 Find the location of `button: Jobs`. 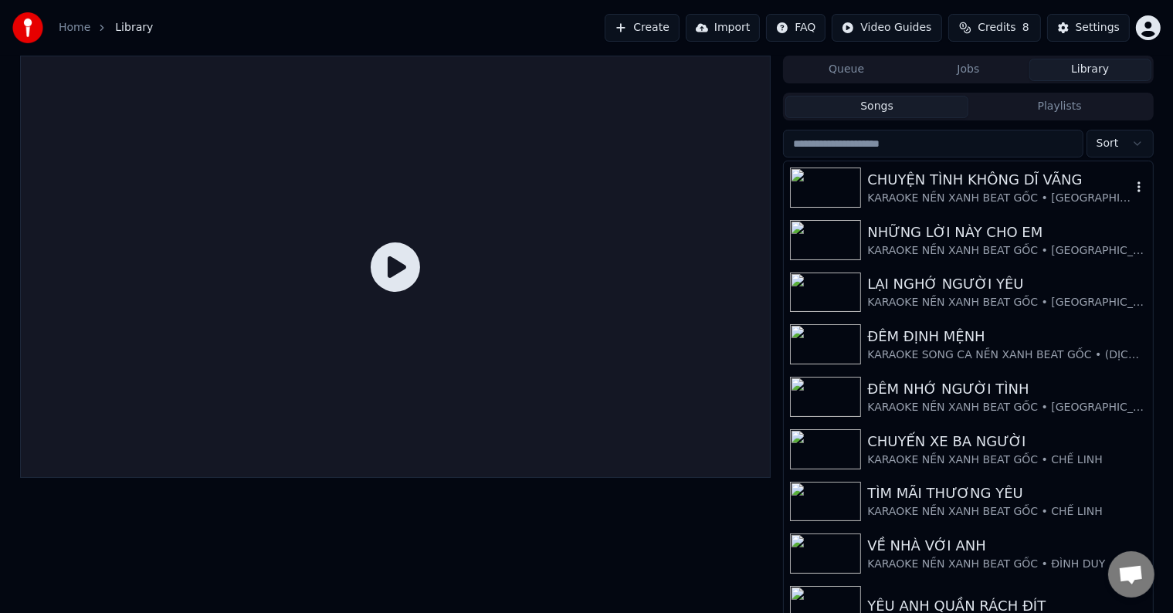

button: Jobs is located at coordinates (968, 69).